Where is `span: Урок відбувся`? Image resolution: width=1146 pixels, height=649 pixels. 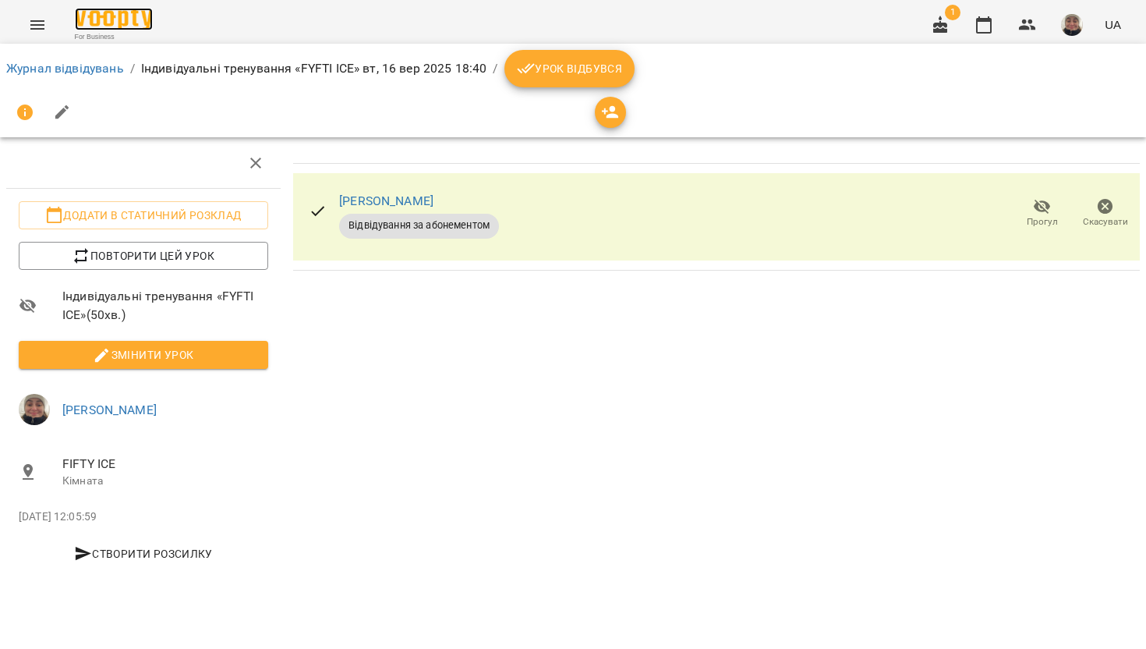
span: Урок відбувся is located at coordinates (570, 69).